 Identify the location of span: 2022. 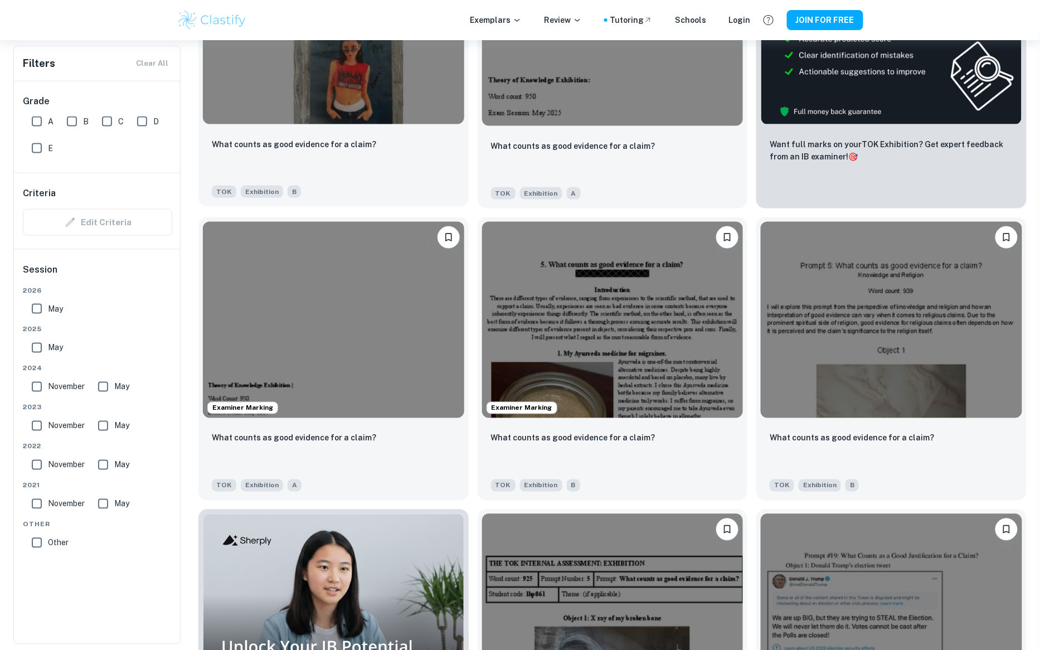
(98, 446).